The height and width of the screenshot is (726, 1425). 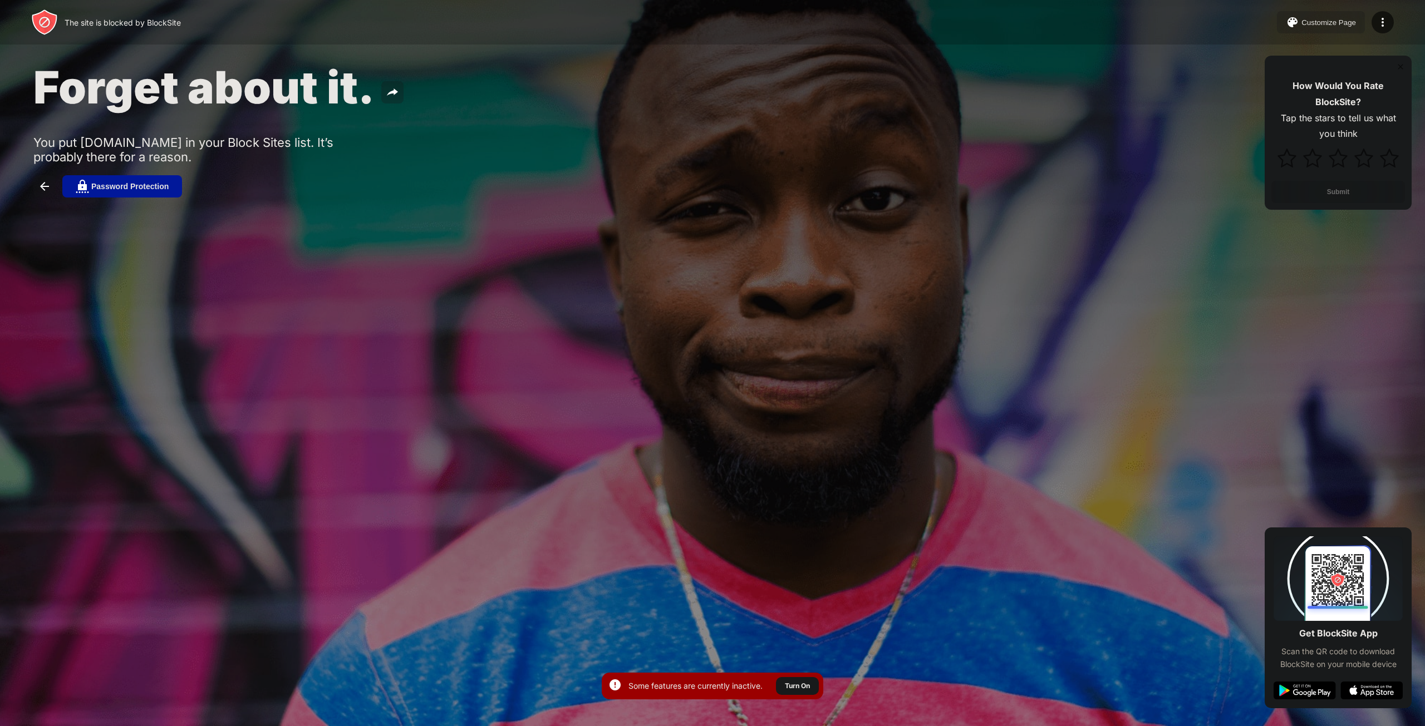 What do you see at coordinates (1321, 22) in the screenshot?
I see `button: Customize Page` at bounding box center [1321, 22].